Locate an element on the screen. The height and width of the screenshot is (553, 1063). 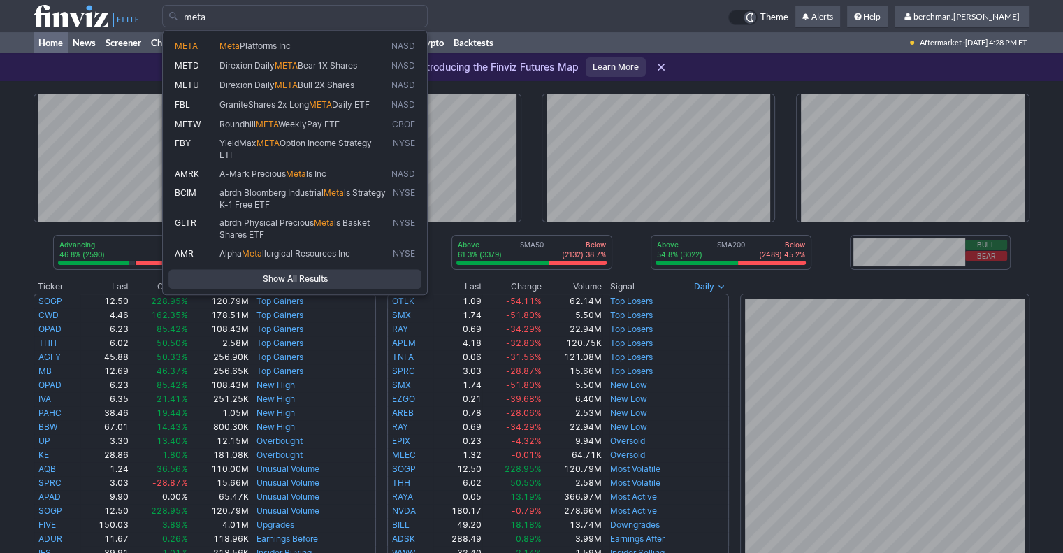
a: OPAD is located at coordinates (50, 329).